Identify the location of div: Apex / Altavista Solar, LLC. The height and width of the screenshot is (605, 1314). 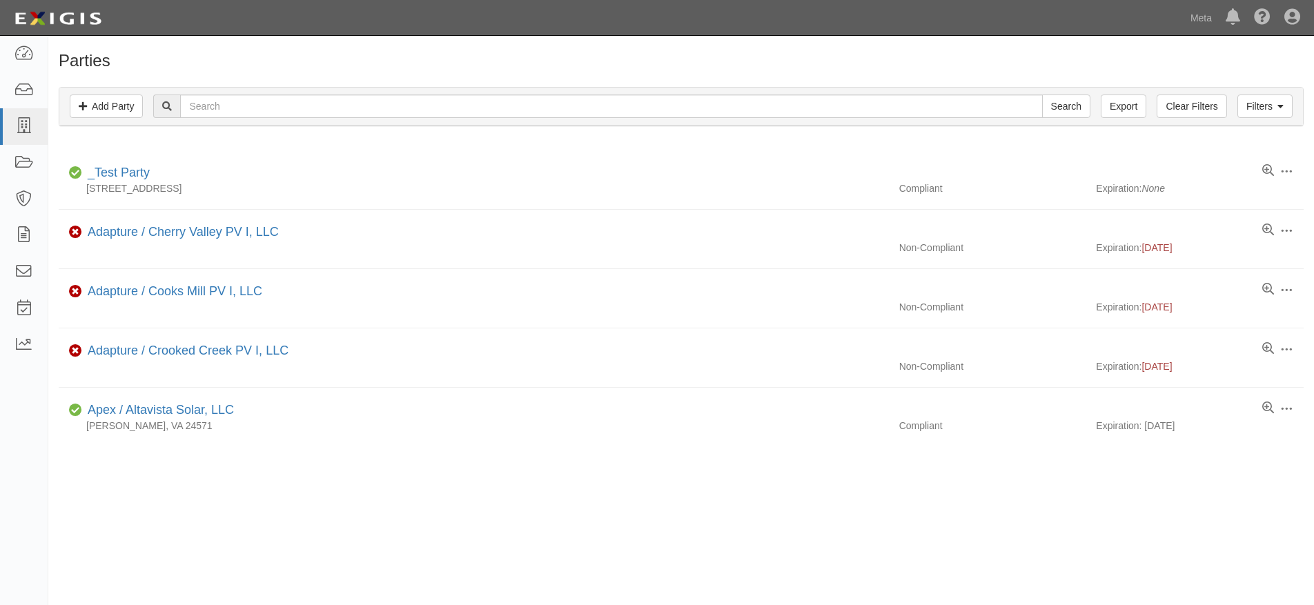
(158, 411).